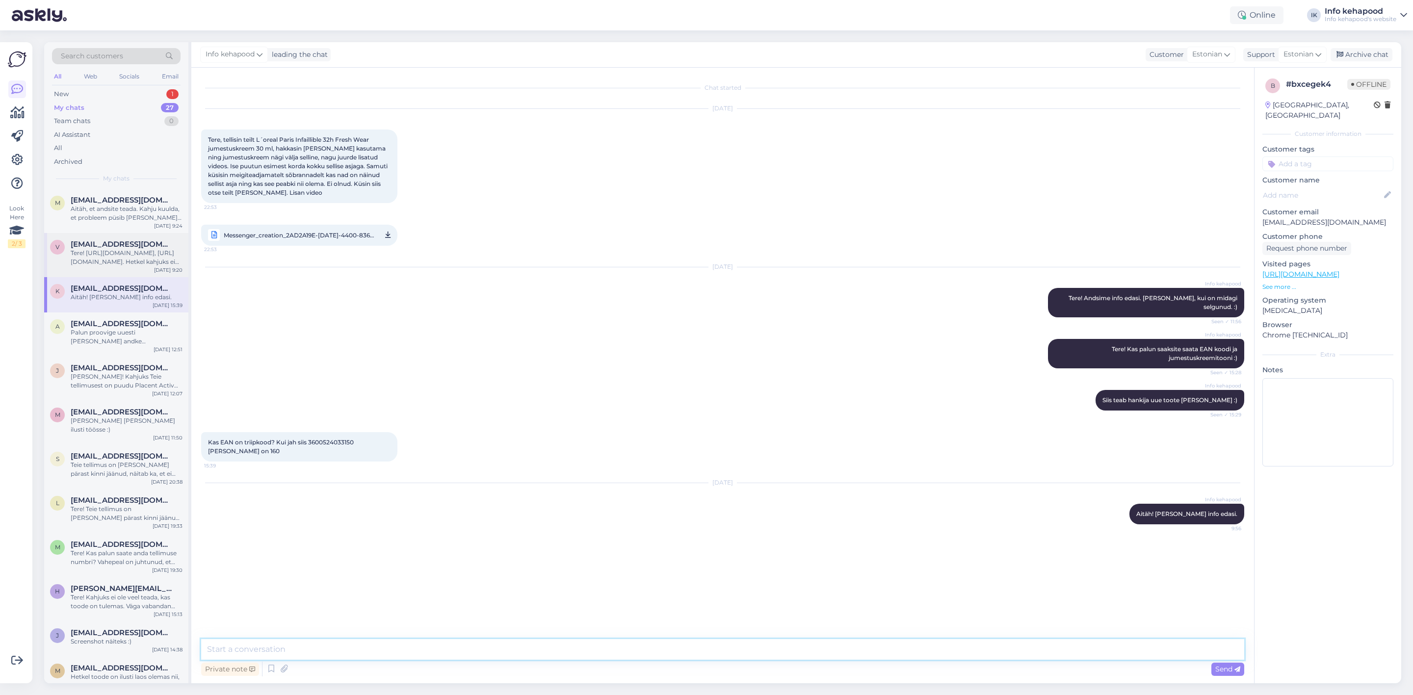  What do you see at coordinates (1272, 85) in the screenshot?
I see `span: b` at bounding box center [1272, 85].